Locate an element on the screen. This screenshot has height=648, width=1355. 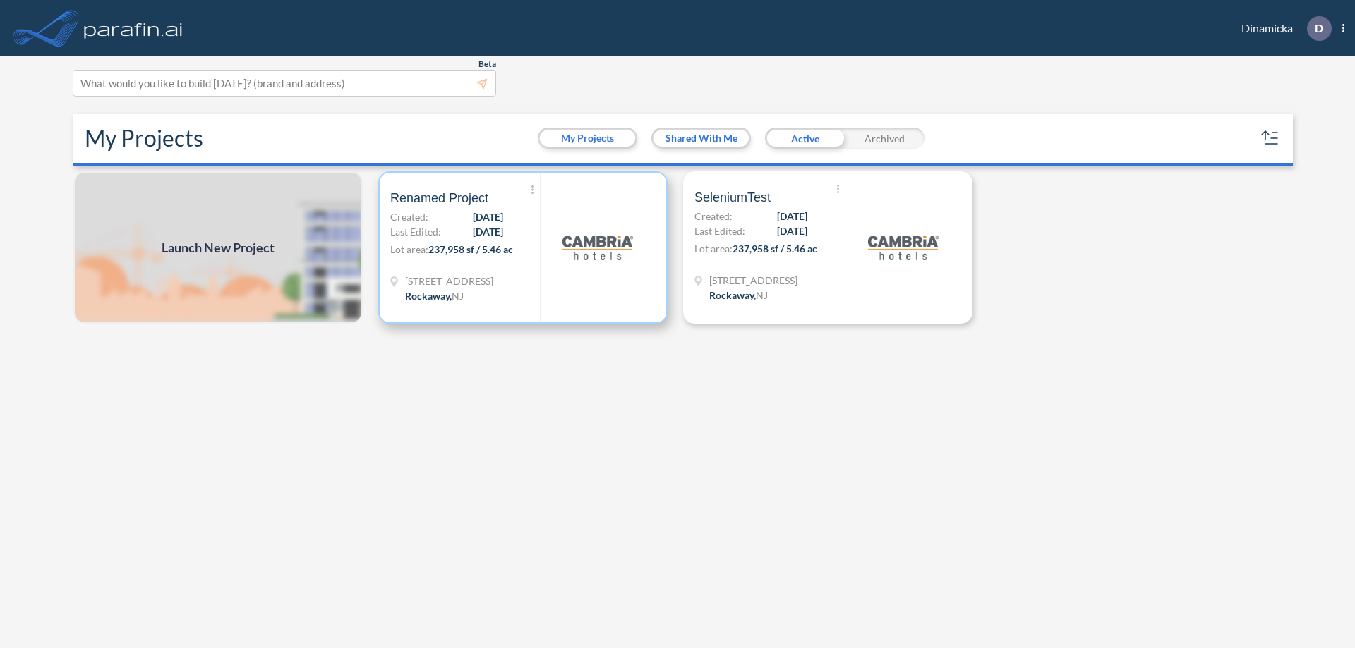
span: Renamed Project is located at coordinates (439, 198).